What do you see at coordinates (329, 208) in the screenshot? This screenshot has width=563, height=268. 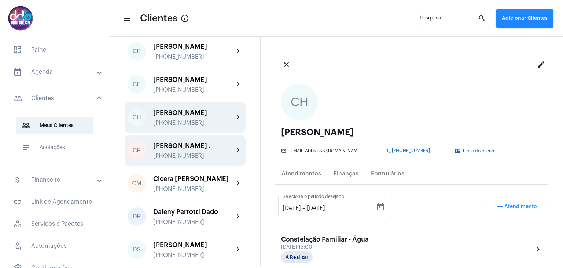 I see `input: Data do fim` at bounding box center [329, 208].